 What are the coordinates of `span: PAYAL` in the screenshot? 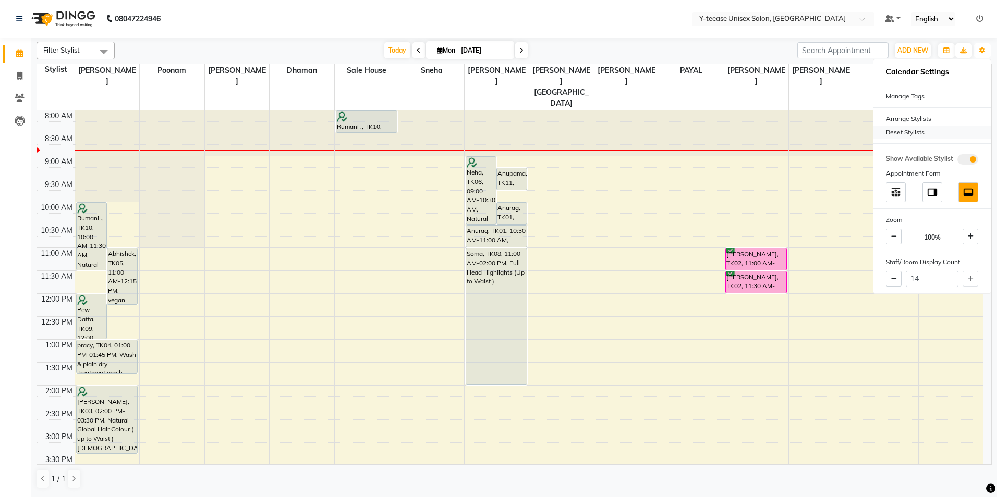 It's located at (691, 70).